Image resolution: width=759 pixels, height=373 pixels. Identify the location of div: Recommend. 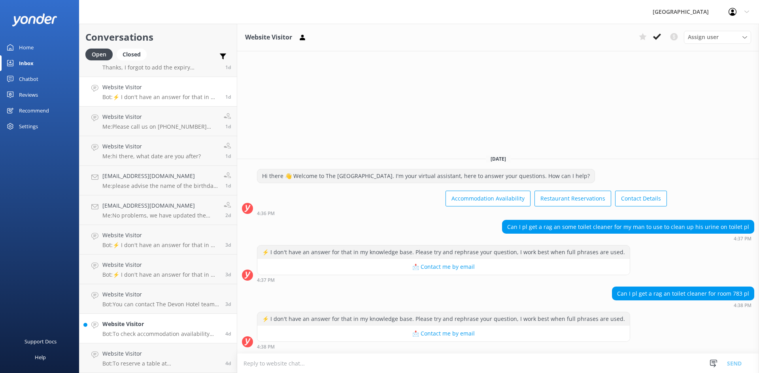
(34, 111).